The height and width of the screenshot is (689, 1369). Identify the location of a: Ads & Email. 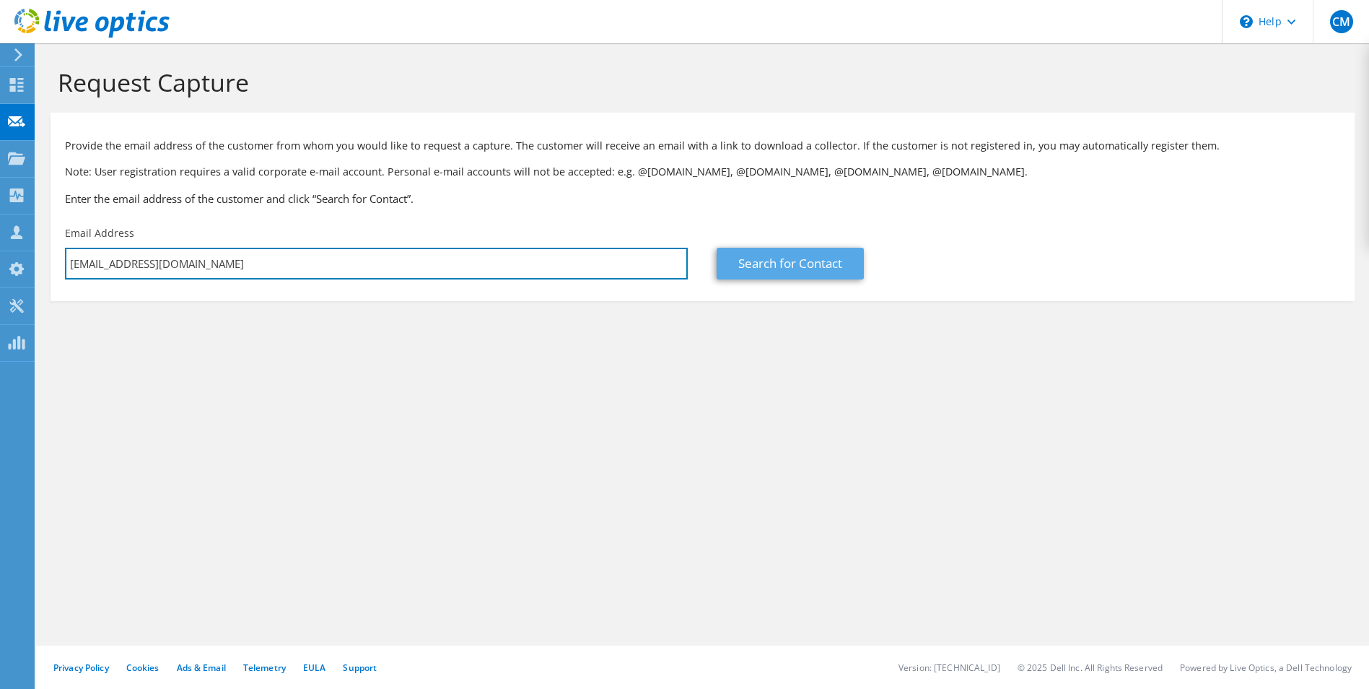
(201, 667).